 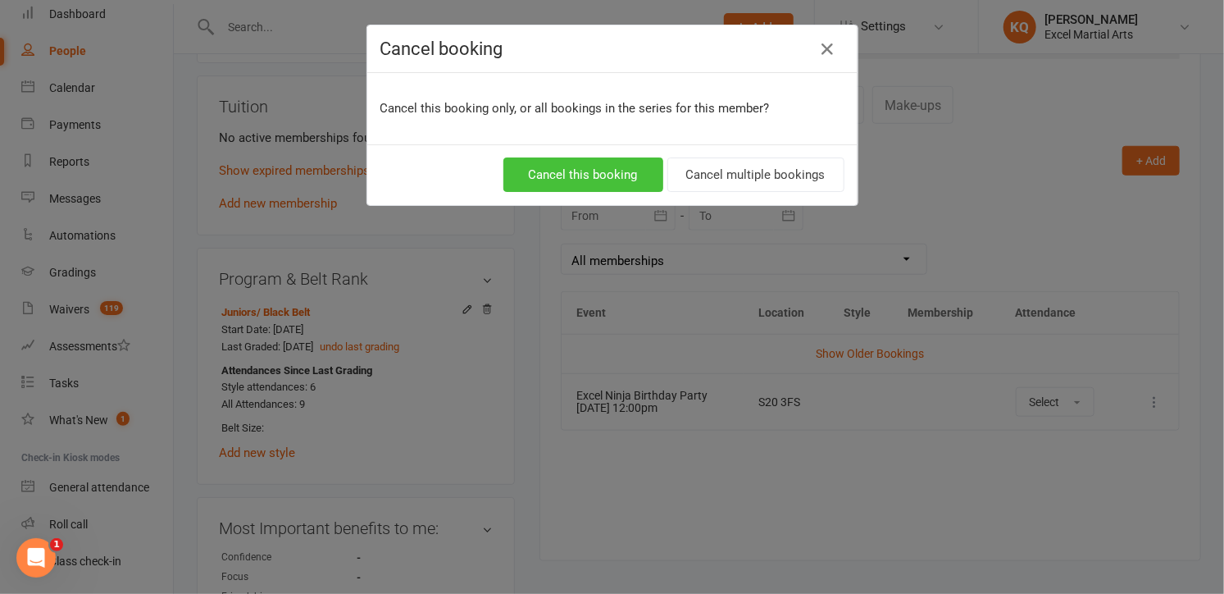 What do you see at coordinates (756, 175) in the screenshot?
I see `button: Cancel multiple bookings` at bounding box center [756, 175].